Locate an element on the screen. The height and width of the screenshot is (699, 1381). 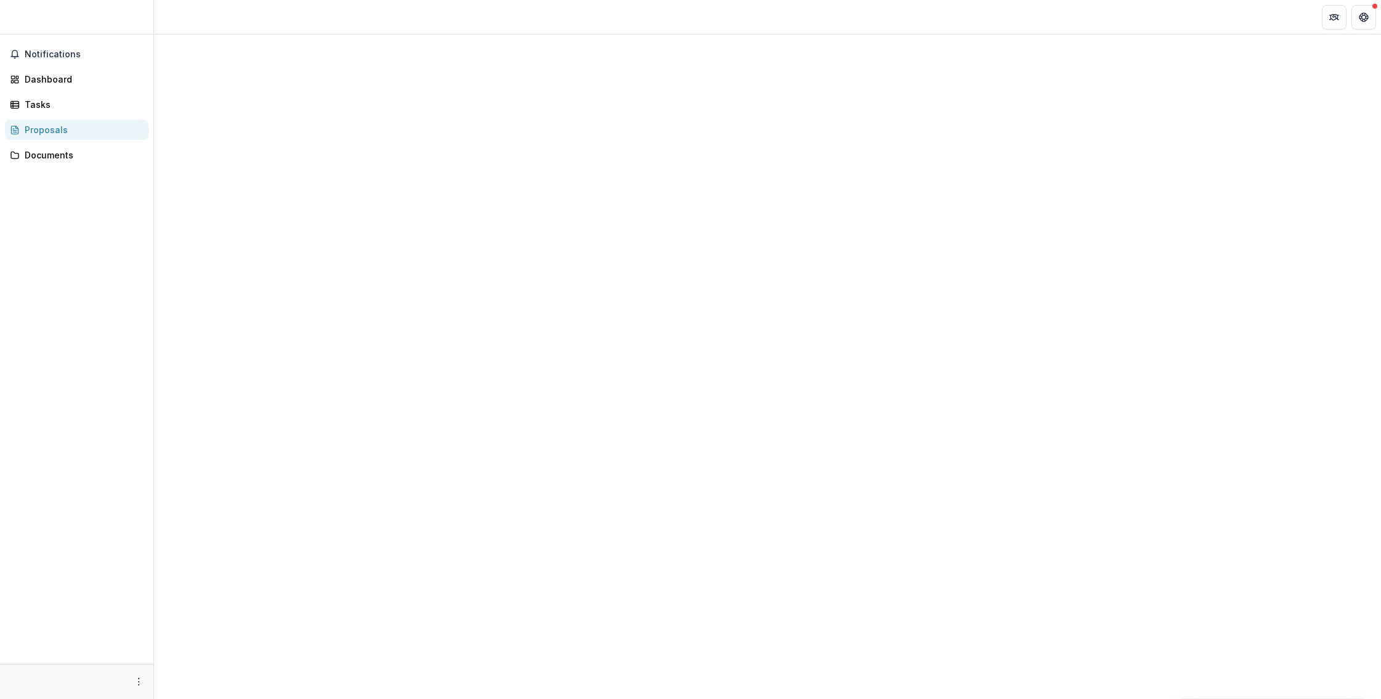
button: Get Help is located at coordinates (1364, 17).